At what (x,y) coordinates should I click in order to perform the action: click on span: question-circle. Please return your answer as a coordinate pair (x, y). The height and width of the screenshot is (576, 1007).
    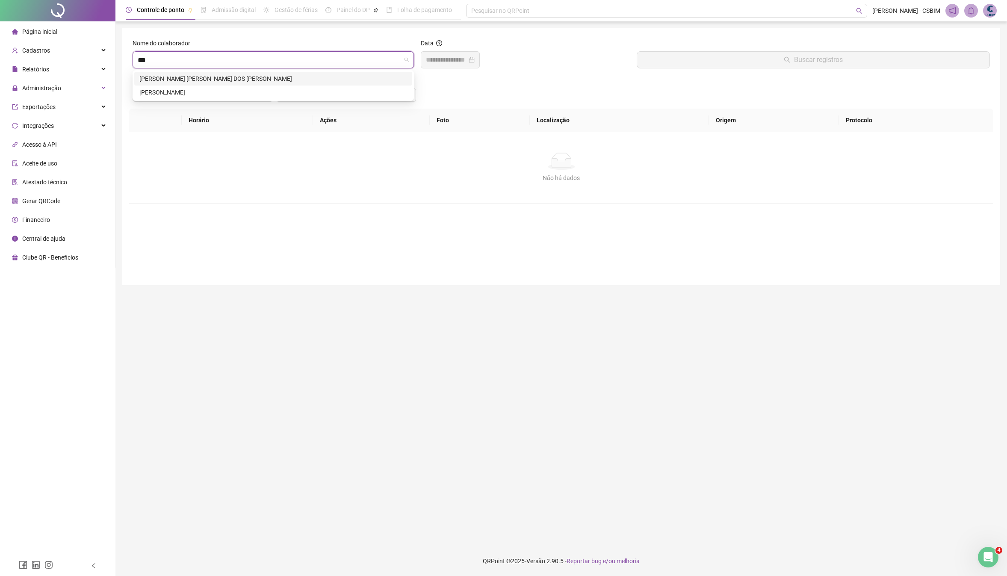
    Looking at the image, I should click on (439, 43).